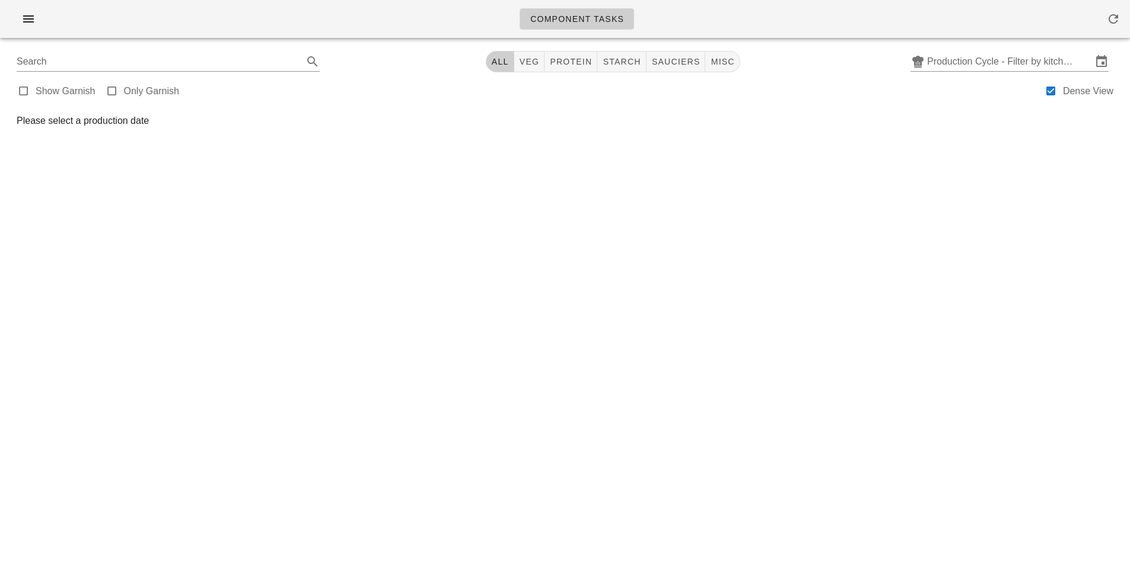 The height and width of the screenshot is (586, 1130). I want to click on label: Dense View, so click(1087, 91).